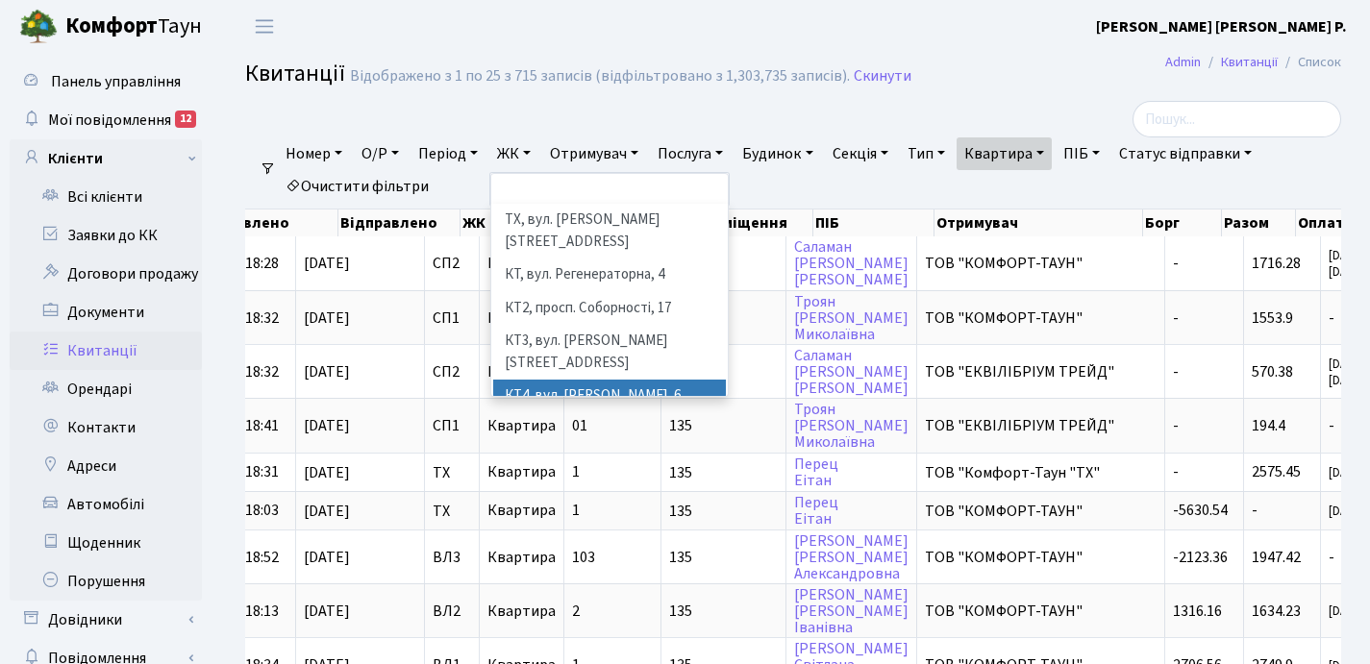  Describe the element at coordinates (264, 26) in the screenshot. I see `button: Переключити навігацію` at that location.